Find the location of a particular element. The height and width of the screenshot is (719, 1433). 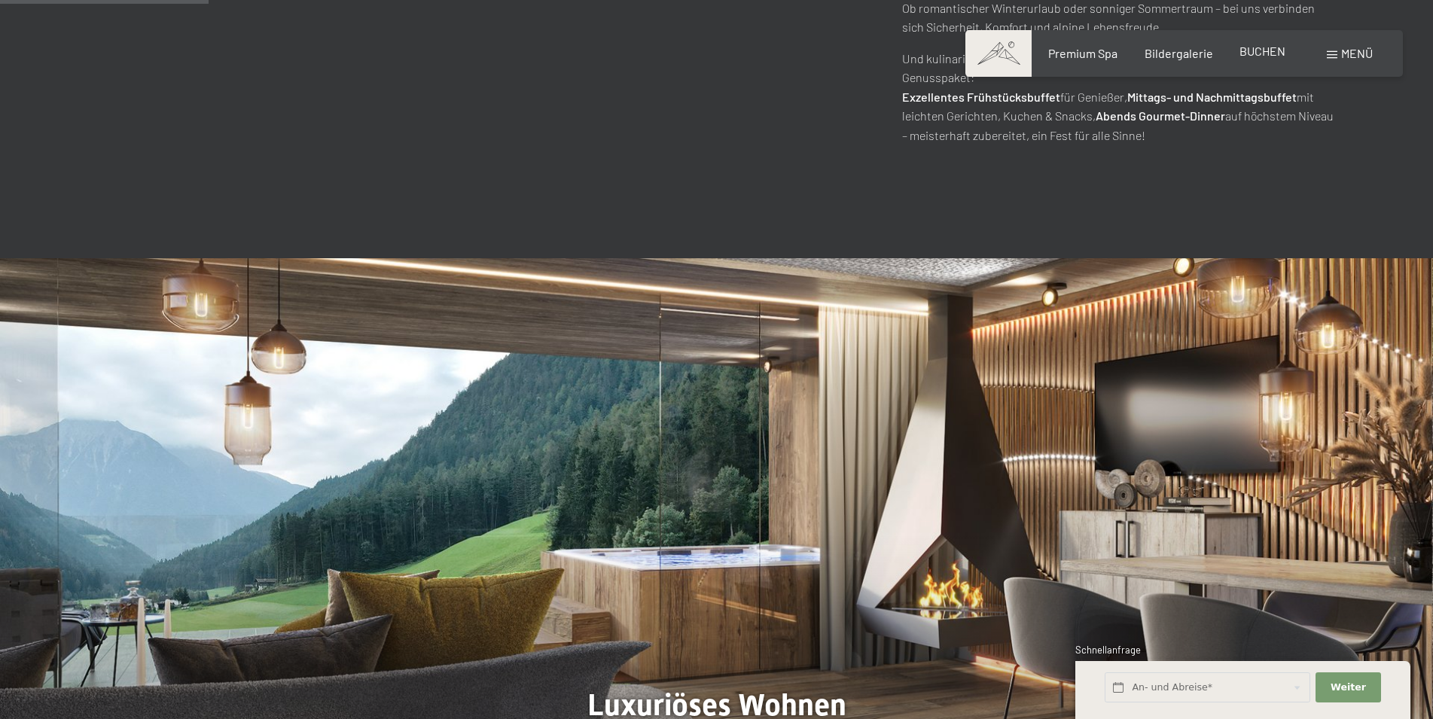

strong: Exzellentes Frühstücksbuffet is located at coordinates (982, 96).